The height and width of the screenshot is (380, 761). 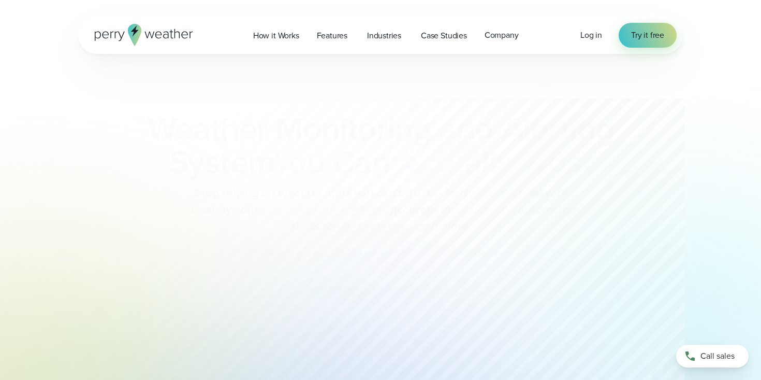 What do you see at coordinates (591, 35) in the screenshot?
I see `a: Log in` at bounding box center [591, 35].